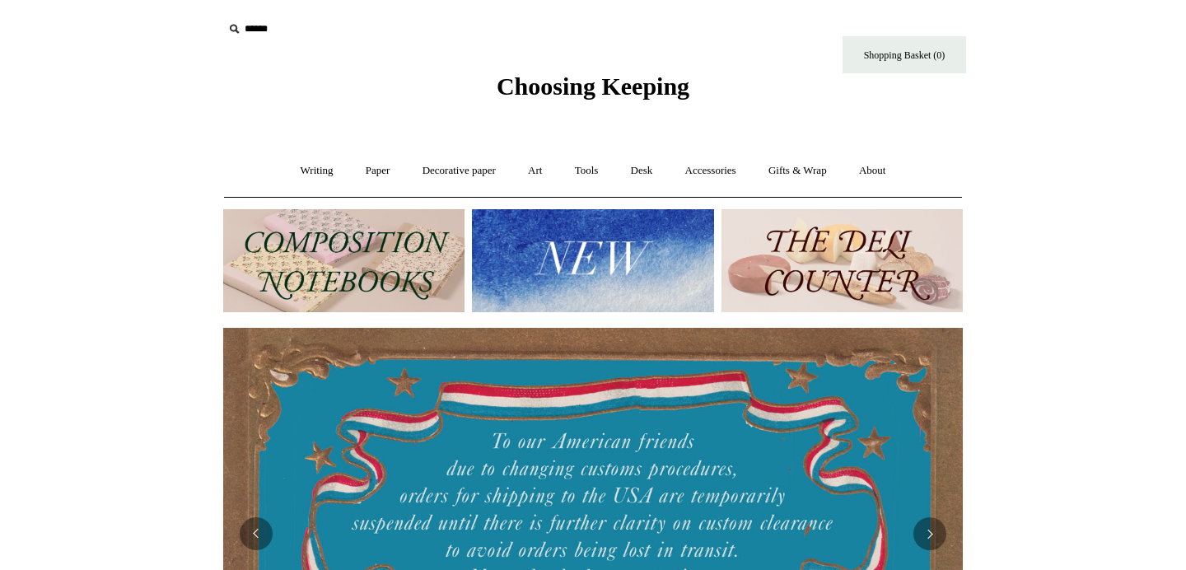  I want to click on a: Accessories, so click(711, 171).